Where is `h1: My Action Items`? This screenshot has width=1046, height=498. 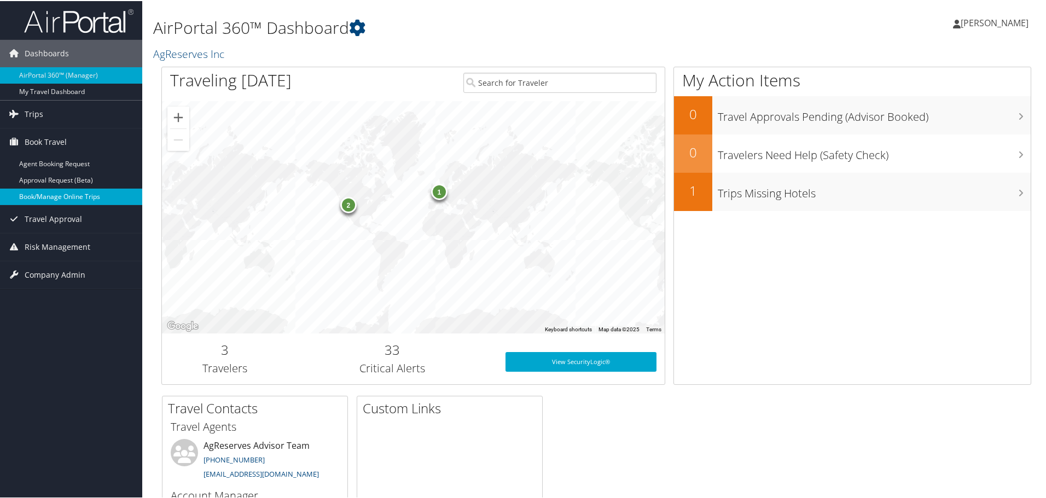 h1: My Action Items is located at coordinates (852, 79).